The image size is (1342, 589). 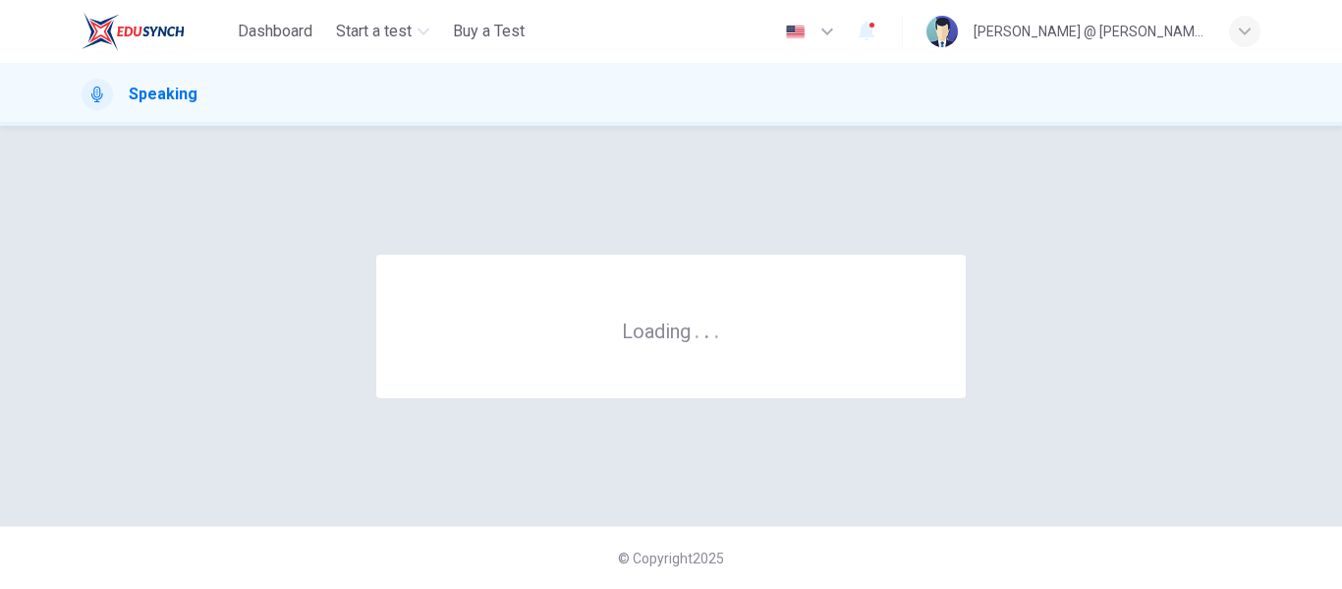 What do you see at coordinates (275, 31) in the screenshot?
I see `button: Dashboard` at bounding box center [275, 31].